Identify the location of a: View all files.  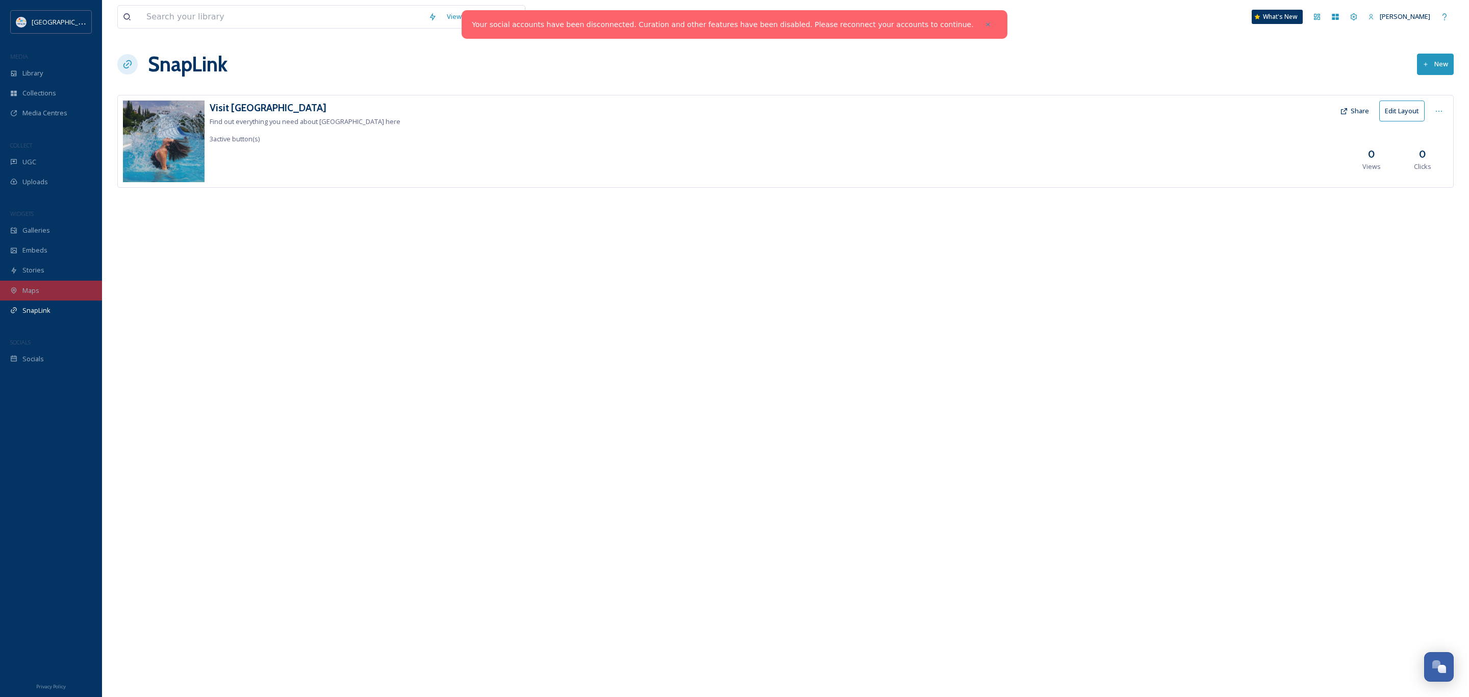
(471, 16).